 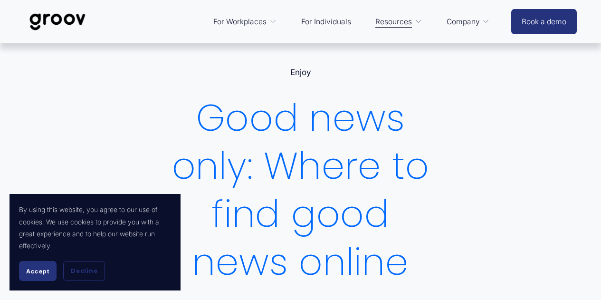 I want to click on span: Company, so click(x=463, y=22).